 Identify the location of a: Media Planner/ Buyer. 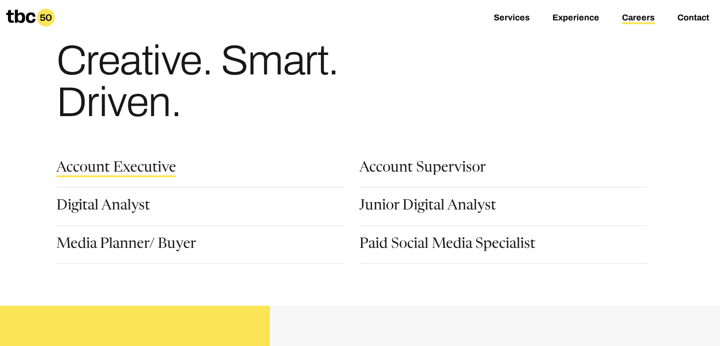
(126, 245).